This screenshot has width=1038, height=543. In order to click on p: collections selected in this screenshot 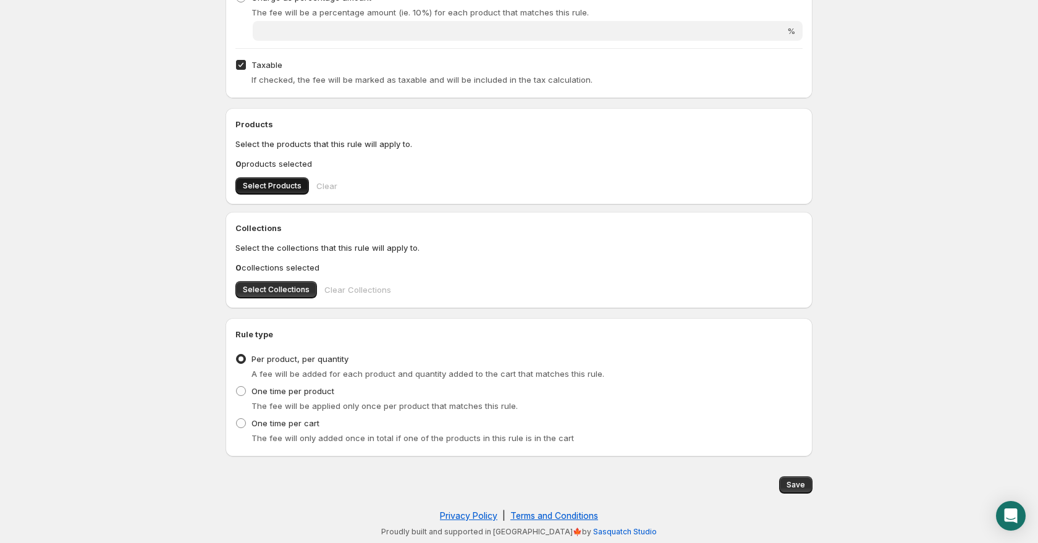, I will do `click(519, 267)`.